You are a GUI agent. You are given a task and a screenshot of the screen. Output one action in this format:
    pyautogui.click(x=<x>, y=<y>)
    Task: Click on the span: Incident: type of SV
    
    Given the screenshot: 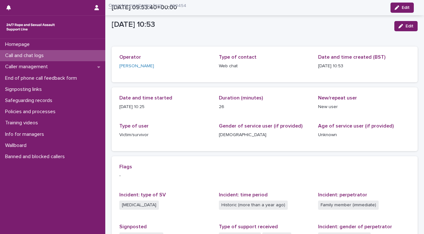 What is the action you would take?
    pyautogui.click(x=143, y=195)
    